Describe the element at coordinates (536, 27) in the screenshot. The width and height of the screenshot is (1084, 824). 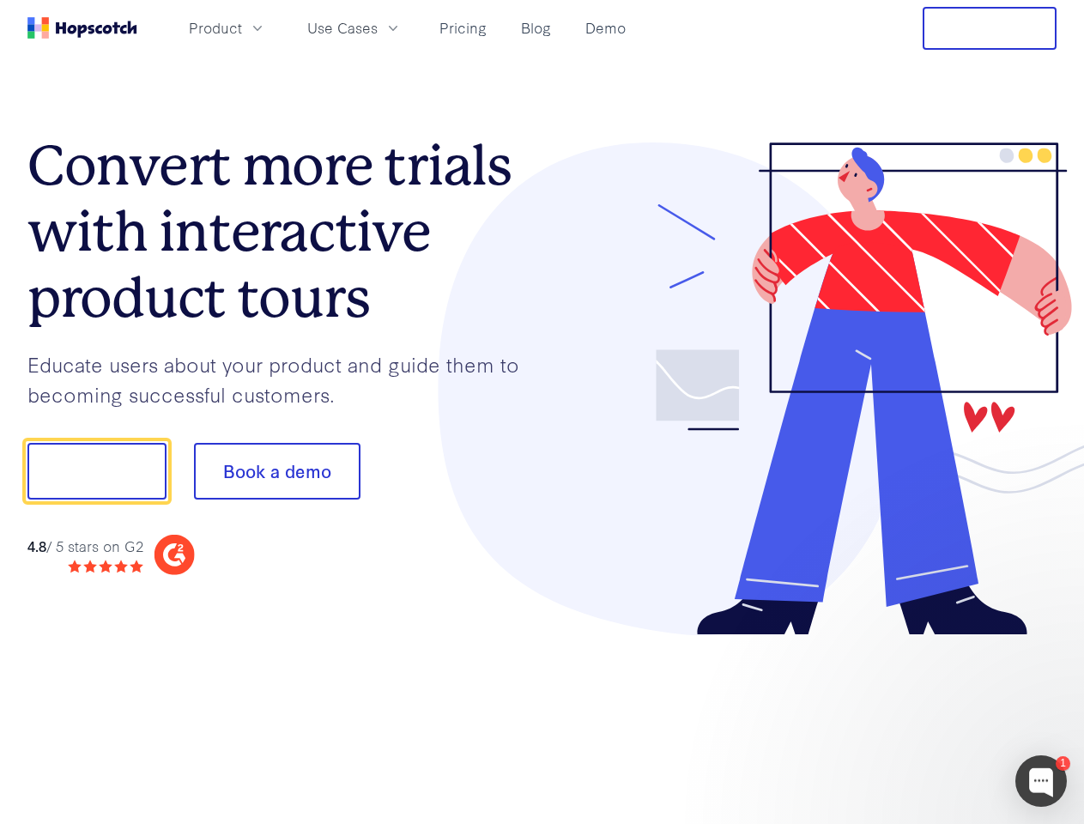
I see `a: Blog` at that location.